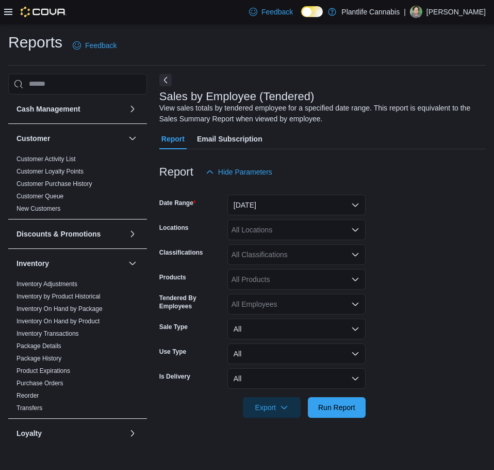 Image resolution: width=494 pixels, height=470 pixels. Describe the element at coordinates (29, 408) in the screenshot. I see `a: Transfers` at that location.